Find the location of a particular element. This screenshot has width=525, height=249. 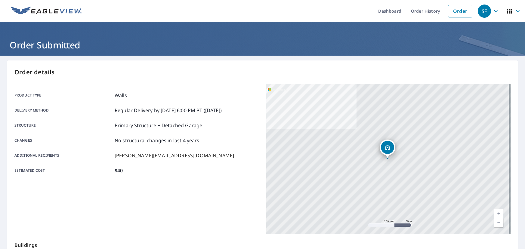

p: No structural changes in last 4 years is located at coordinates (157, 140).